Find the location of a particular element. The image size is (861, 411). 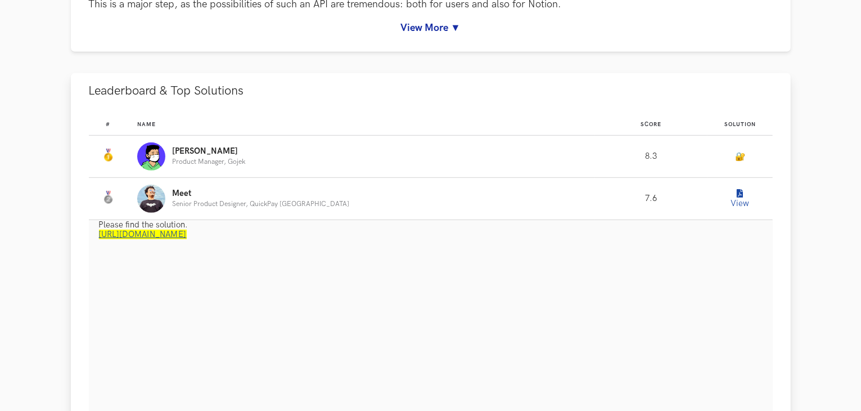

button: View is located at coordinates (740, 199).